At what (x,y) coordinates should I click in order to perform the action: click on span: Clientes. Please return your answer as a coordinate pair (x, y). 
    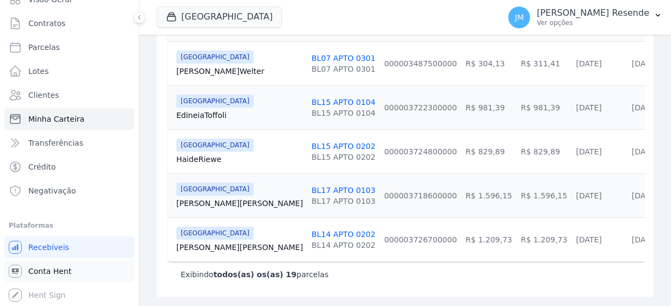
    Looking at the image, I should click on (44, 95).